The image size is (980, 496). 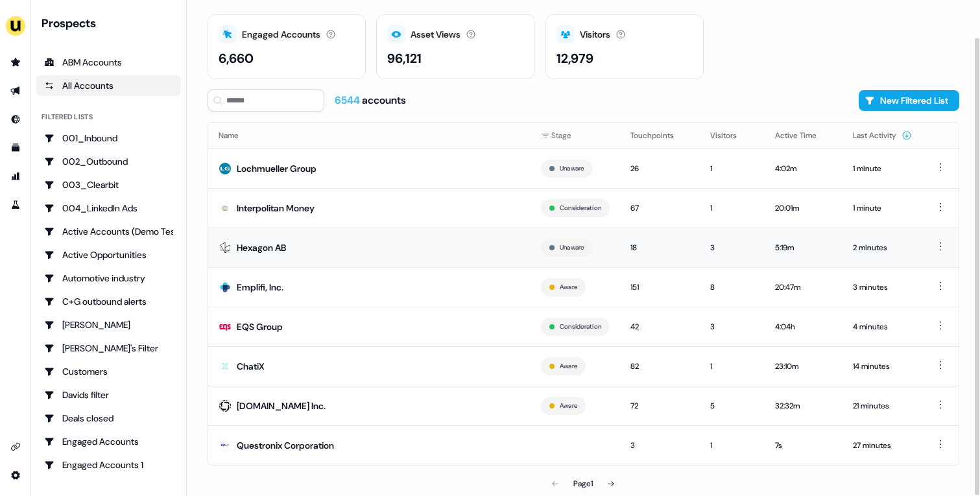 What do you see at coordinates (108, 208) in the screenshot?
I see `div: 004_LinkedIn Ads` at bounding box center [108, 208].